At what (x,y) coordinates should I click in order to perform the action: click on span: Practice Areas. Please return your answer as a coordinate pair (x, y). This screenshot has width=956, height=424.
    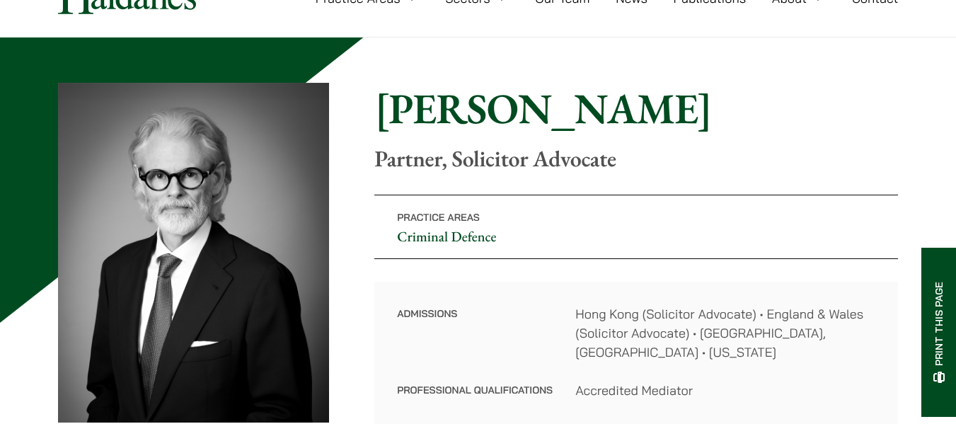
    Looking at the image, I should click on (438, 217).